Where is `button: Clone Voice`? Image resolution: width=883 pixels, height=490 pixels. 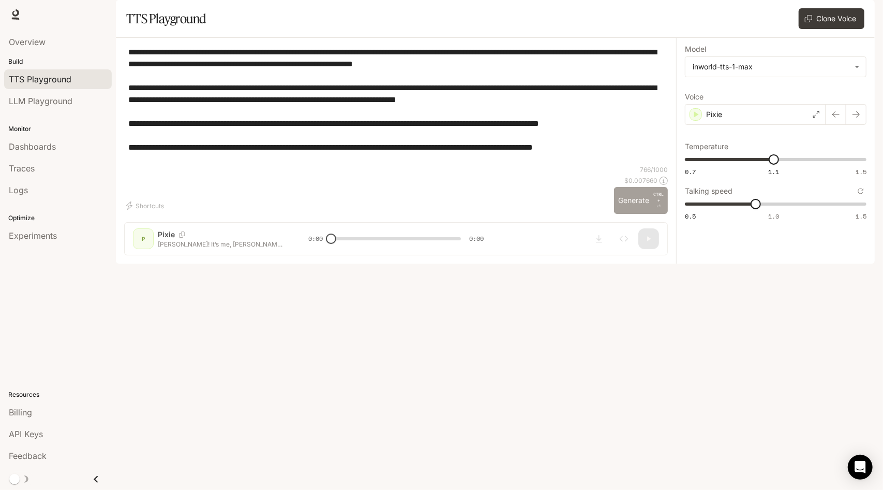 button: Clone Voice is located at coordinates (832, 19).